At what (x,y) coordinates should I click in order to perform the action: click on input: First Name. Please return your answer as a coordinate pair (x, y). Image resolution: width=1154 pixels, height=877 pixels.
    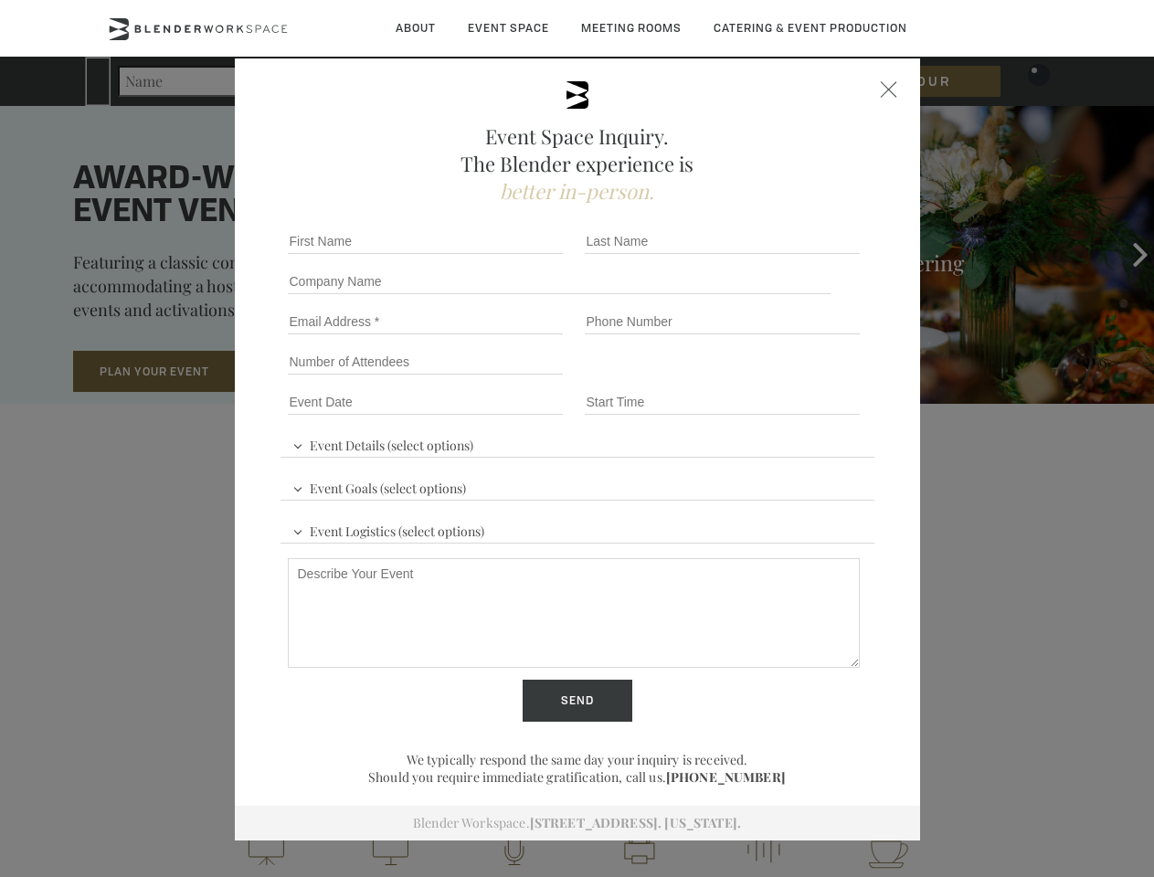
    Looking at the image, I should click on (425, 241).